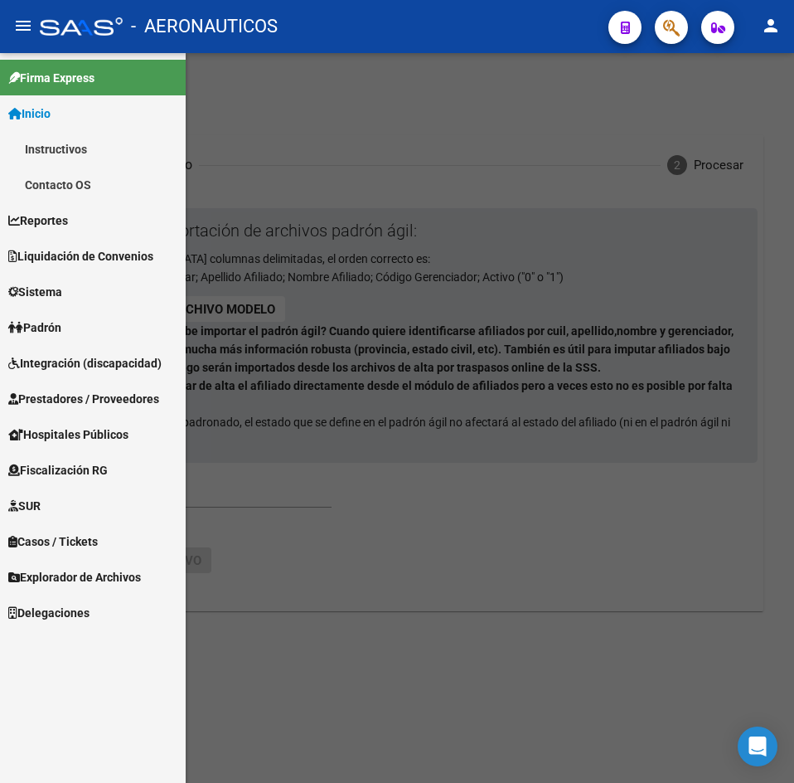 This screenshot has height=783, width=794. Describe the element at coordinates (53, 542) in the screenshot. I see `span: Casos / Tickets` at that location.